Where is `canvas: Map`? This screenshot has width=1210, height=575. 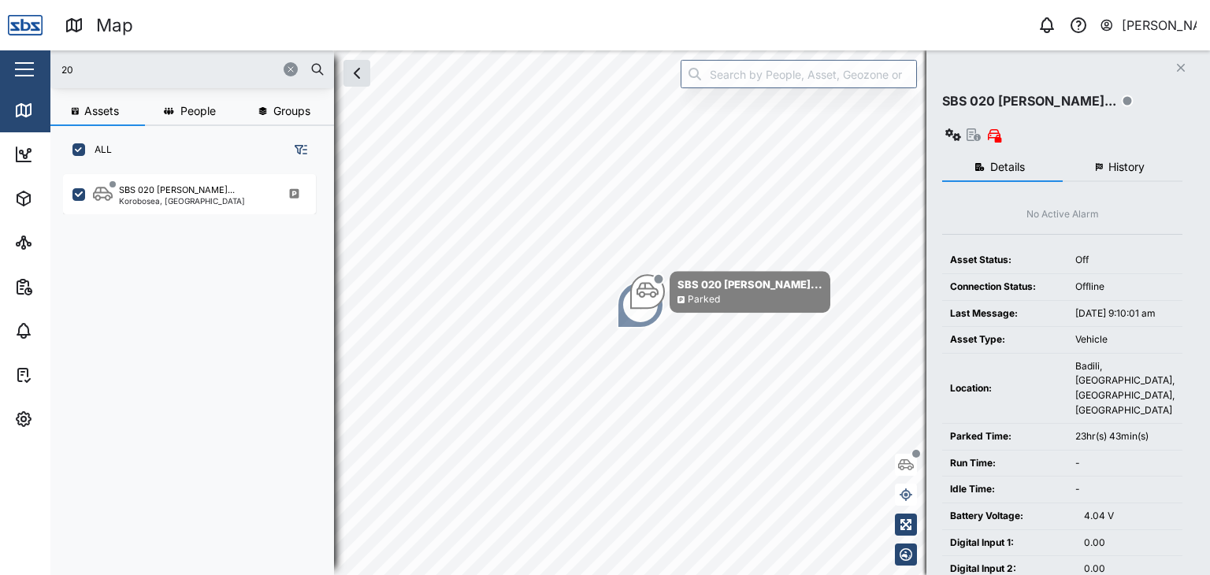 canvas: Map is located at coordinates (630, 313).